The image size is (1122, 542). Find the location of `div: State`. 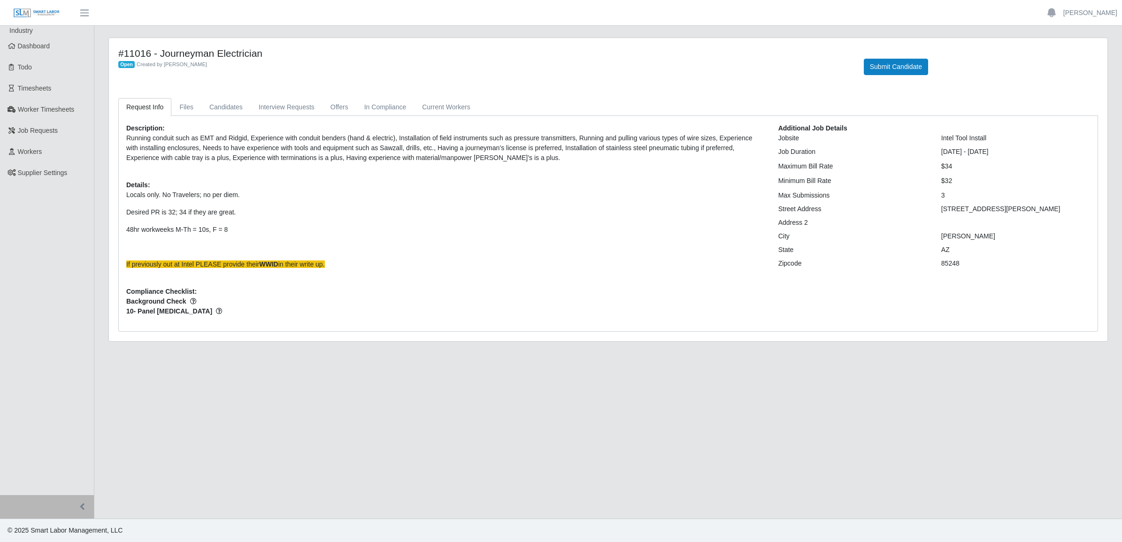

div: State is located at coordinates (853, 250).